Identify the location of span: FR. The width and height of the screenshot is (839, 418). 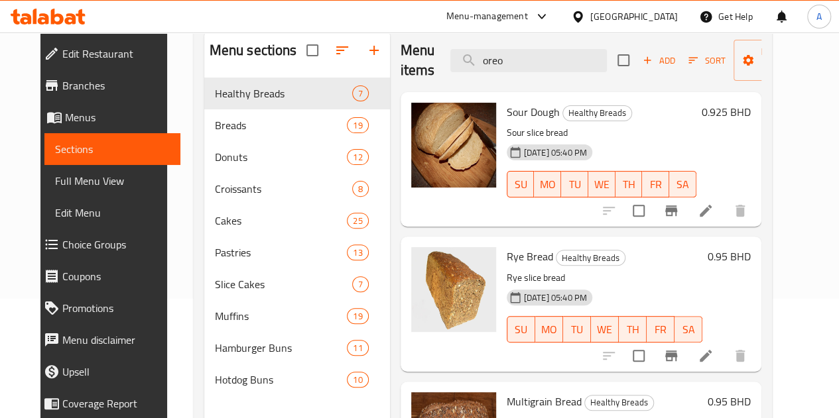
(655, 184).